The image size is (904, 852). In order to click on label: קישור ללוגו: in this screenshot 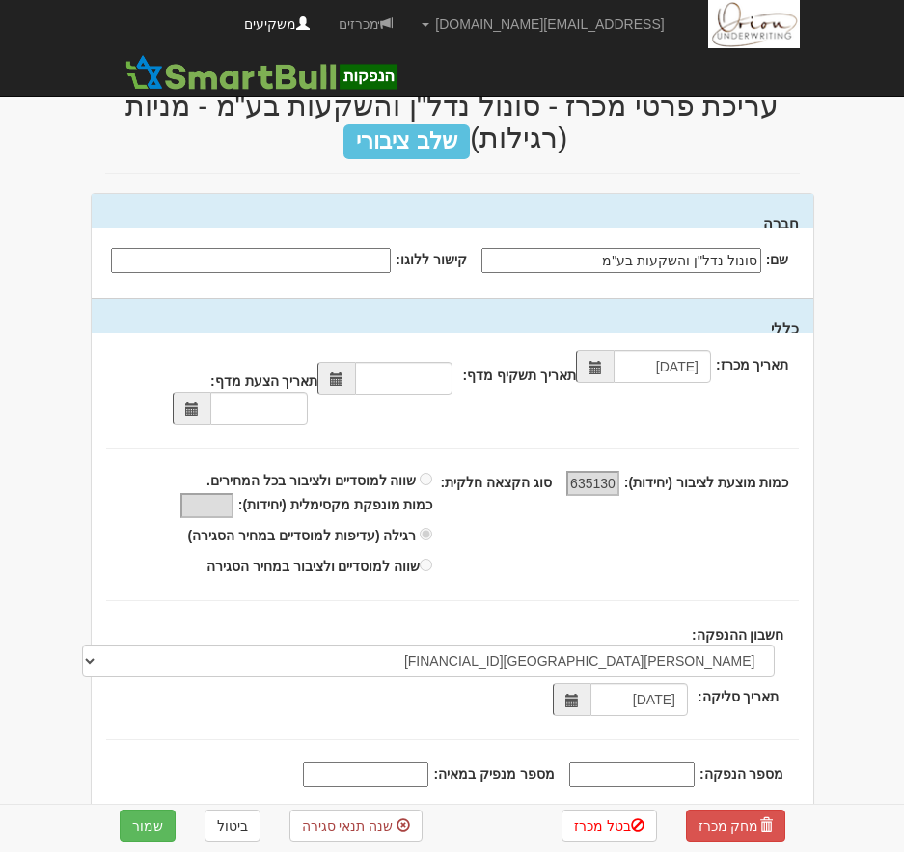, I will do `click(431, 259)`.